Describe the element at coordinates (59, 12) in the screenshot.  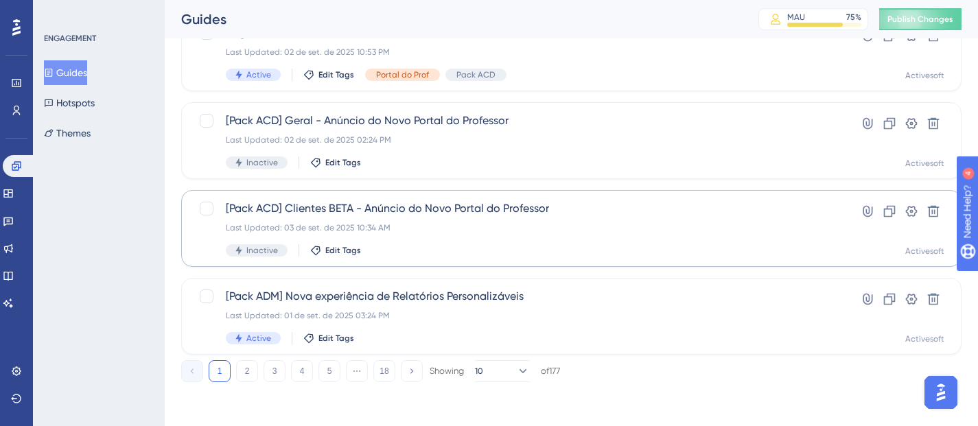
I see `span: Need Help?` at that location.